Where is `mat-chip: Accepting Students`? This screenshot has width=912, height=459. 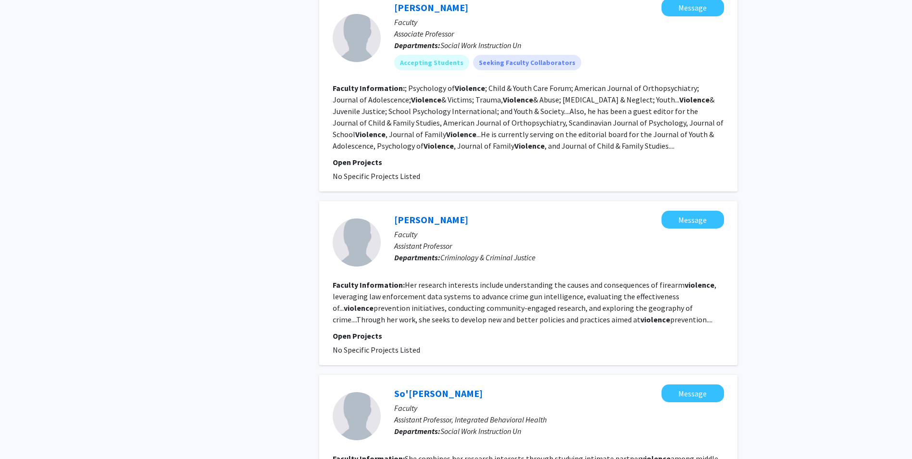 mat-chip: Accepting Students is located at coordinates (432, 63).